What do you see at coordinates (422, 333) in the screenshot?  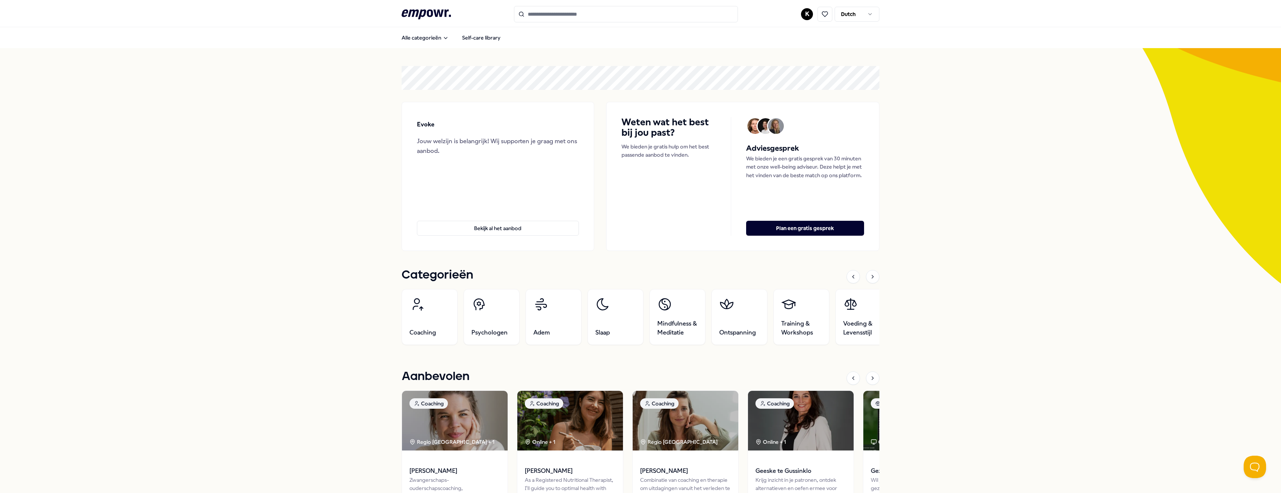 I see `span: Coaching` at bounding box center [422, 333].